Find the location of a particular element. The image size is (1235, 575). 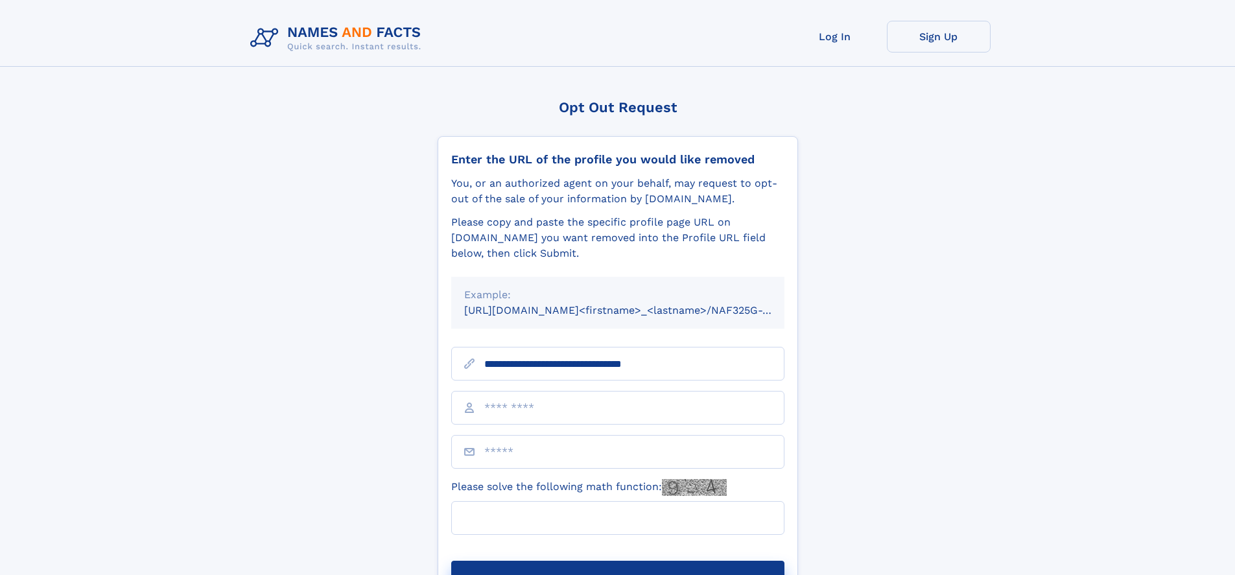

label: Please solve the following math function: is located at coordinates (589, 488).